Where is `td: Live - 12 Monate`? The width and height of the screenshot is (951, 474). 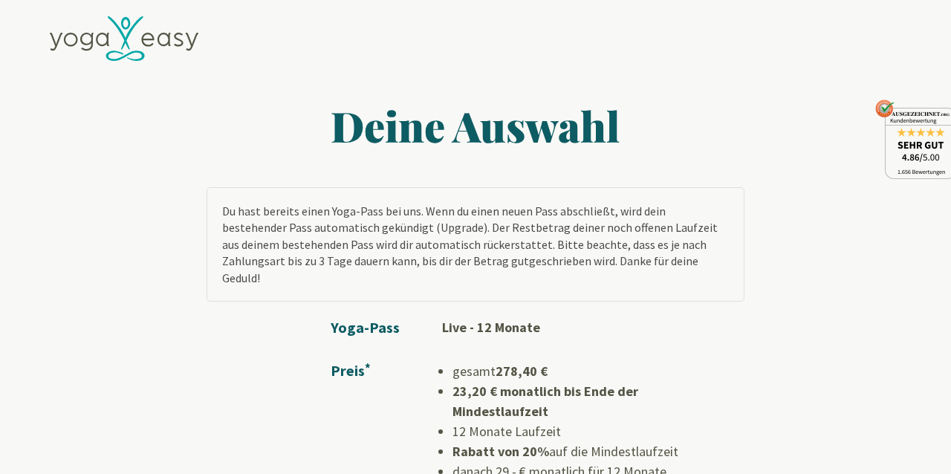
td: Live - 12 Monate is located at coordinates (587, 328).